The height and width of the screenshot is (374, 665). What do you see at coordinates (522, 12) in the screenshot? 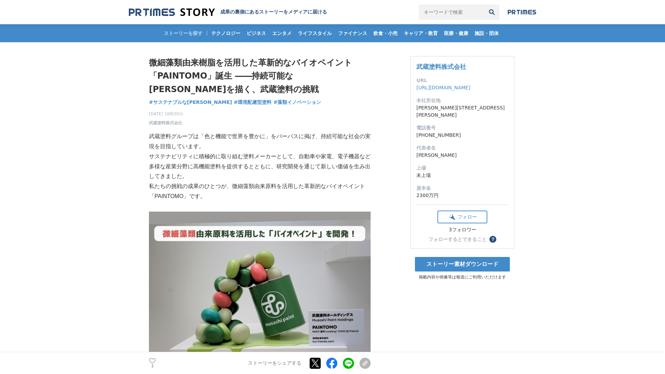
I see `img: prtimes` at bounding box center [522, 12].